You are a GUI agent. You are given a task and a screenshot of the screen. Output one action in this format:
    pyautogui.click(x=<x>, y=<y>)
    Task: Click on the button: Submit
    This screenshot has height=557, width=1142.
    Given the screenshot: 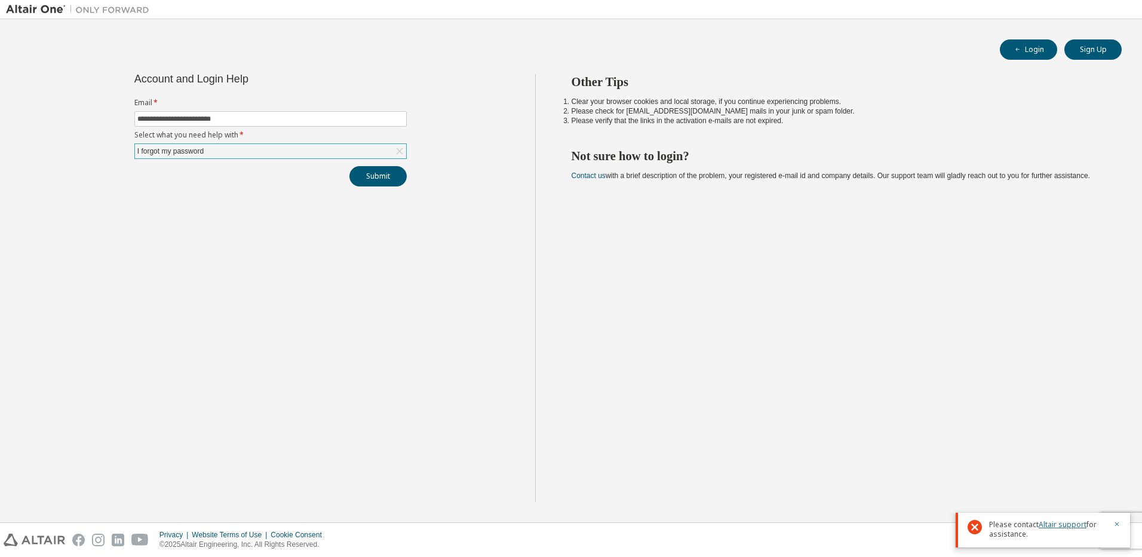 What is the action you would take?
    pyautogui.click(x=378, y=176)
    